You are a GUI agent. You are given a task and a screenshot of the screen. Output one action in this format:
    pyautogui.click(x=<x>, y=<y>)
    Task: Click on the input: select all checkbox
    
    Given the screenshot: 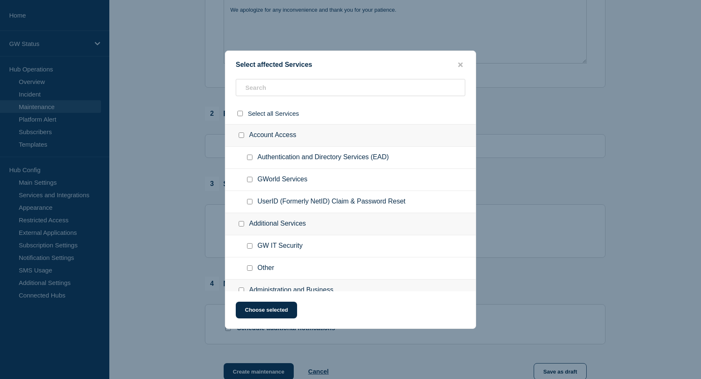 What is the action you would take?
    pyautogui.click(x=240, y=113)
    